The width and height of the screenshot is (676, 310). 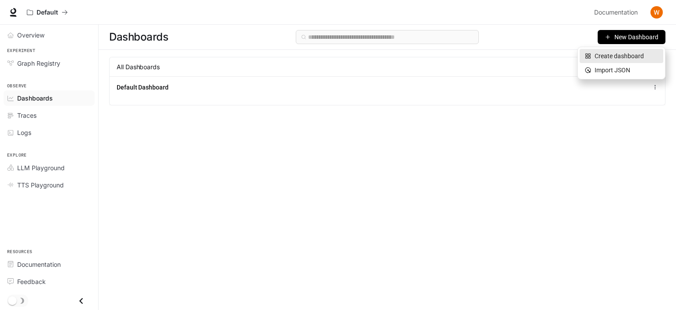 I want to click on img: User avatar, so click(x=657, y=12).